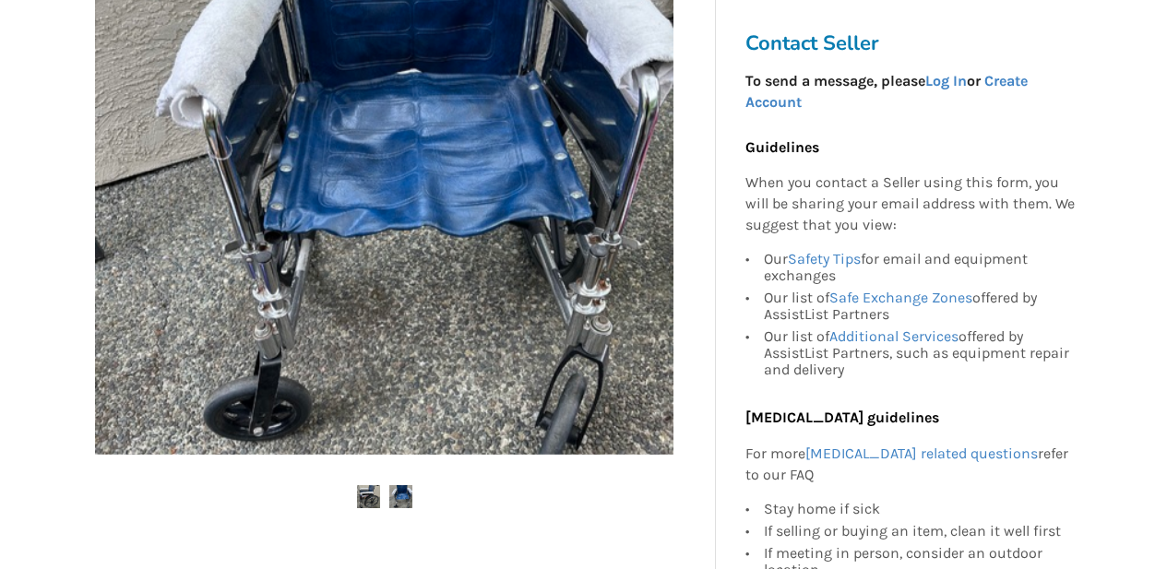 This screenshot has width=1167, height=569. What do you see at coordinates (894, 336) in the screenshot?
I see `a: Additional Services` at bounding box center [894, 336].